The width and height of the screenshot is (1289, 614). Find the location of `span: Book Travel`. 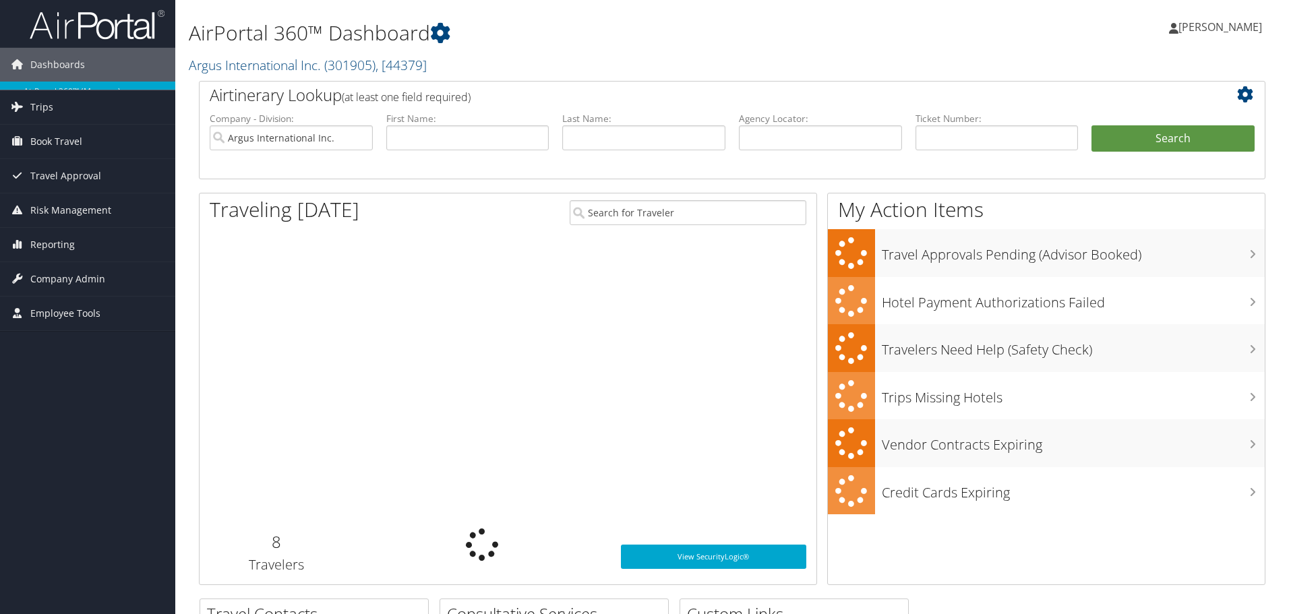

span: Book Travel is located at coordinates (56, 142).